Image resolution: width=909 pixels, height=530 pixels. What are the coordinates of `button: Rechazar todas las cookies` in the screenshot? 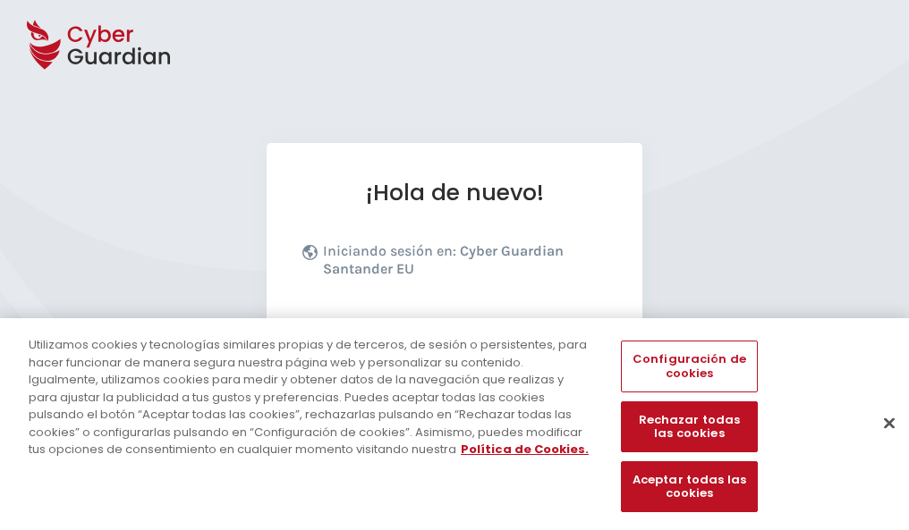 It's located at (689, 427).